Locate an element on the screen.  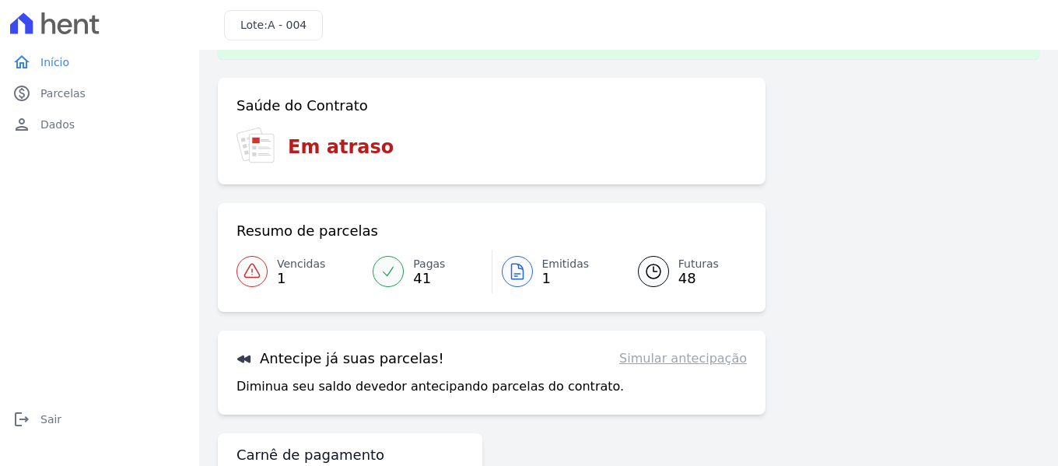
a: personDados is located at coordinates (100, 124).